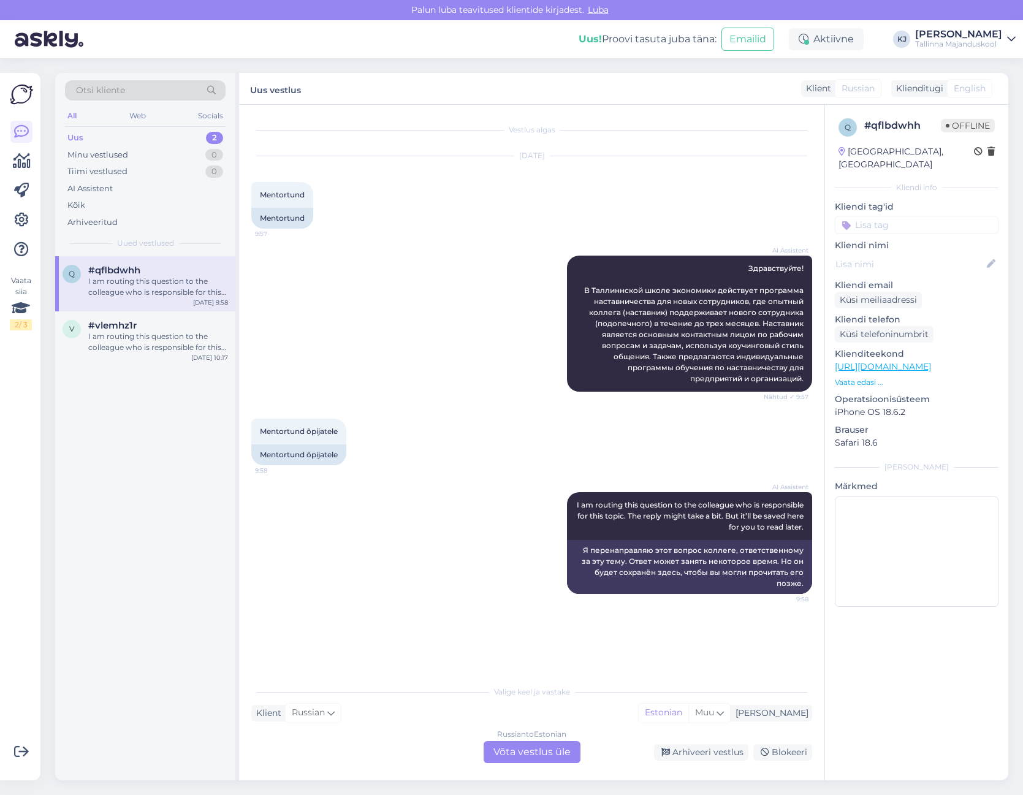 Image resolution: width=1023 pixels, height=795 pixels. I want to click on div: Valige keel ja vastake, so click(531, 692).